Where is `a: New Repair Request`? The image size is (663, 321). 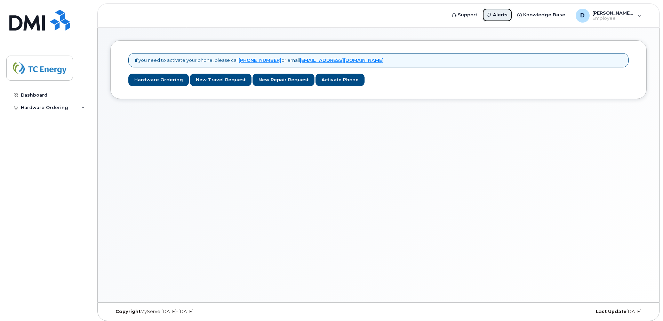 a: New Repair Request is located at coordinates (283, 80).